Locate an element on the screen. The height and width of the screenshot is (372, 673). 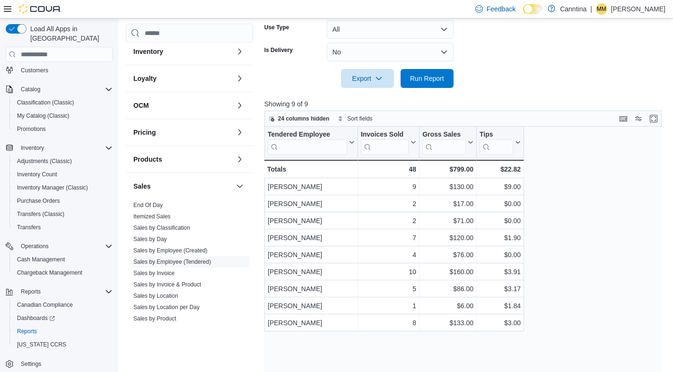
div: Sales is located at coordinates (189, 281).